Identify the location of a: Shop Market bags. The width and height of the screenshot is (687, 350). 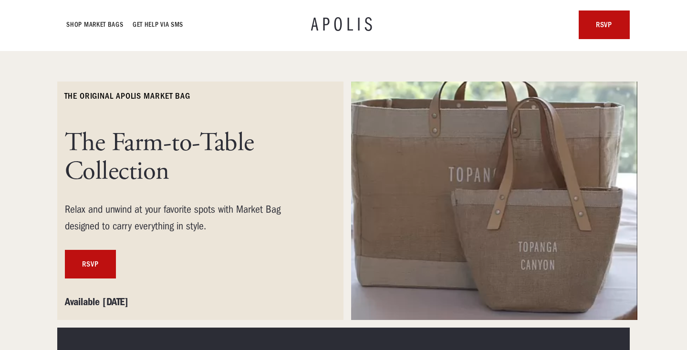
(95, 25).